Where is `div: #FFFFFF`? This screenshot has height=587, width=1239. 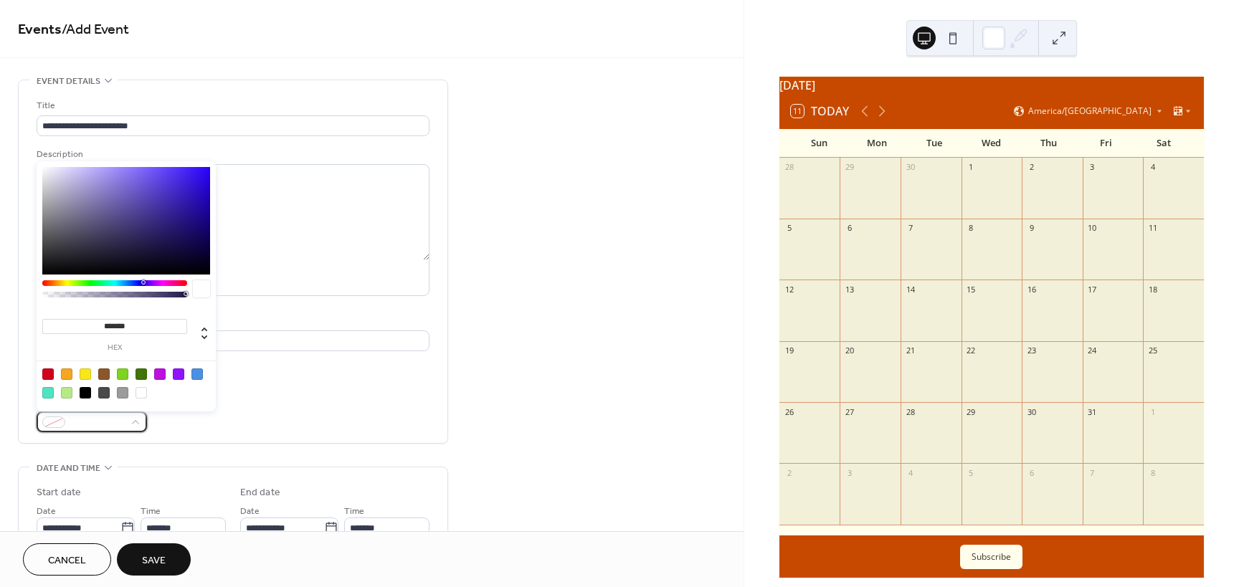 div: #FFFFFF is located at coordinates (141, 393).